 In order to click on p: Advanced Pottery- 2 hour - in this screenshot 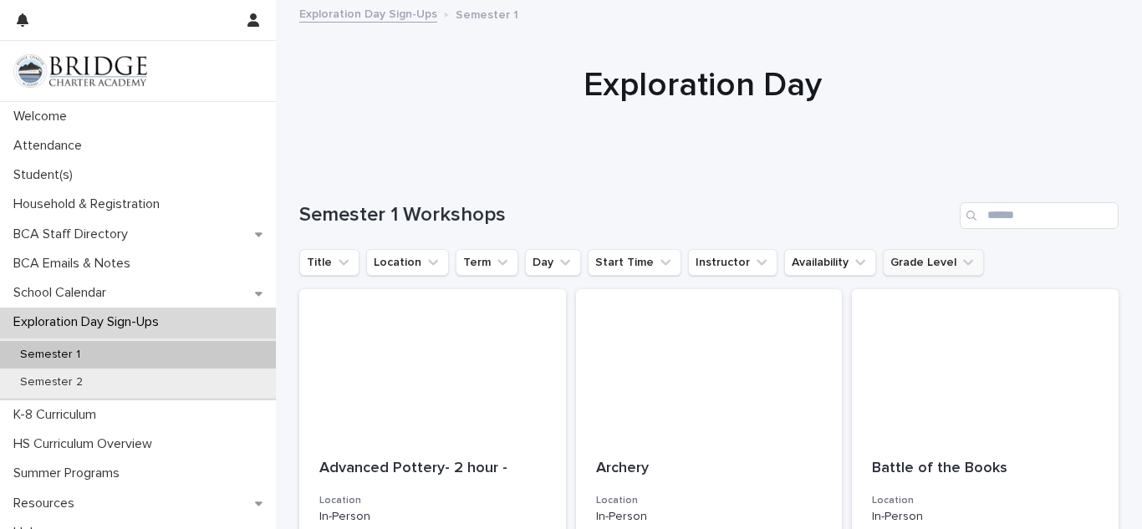, I will do `click(432, 469)`.